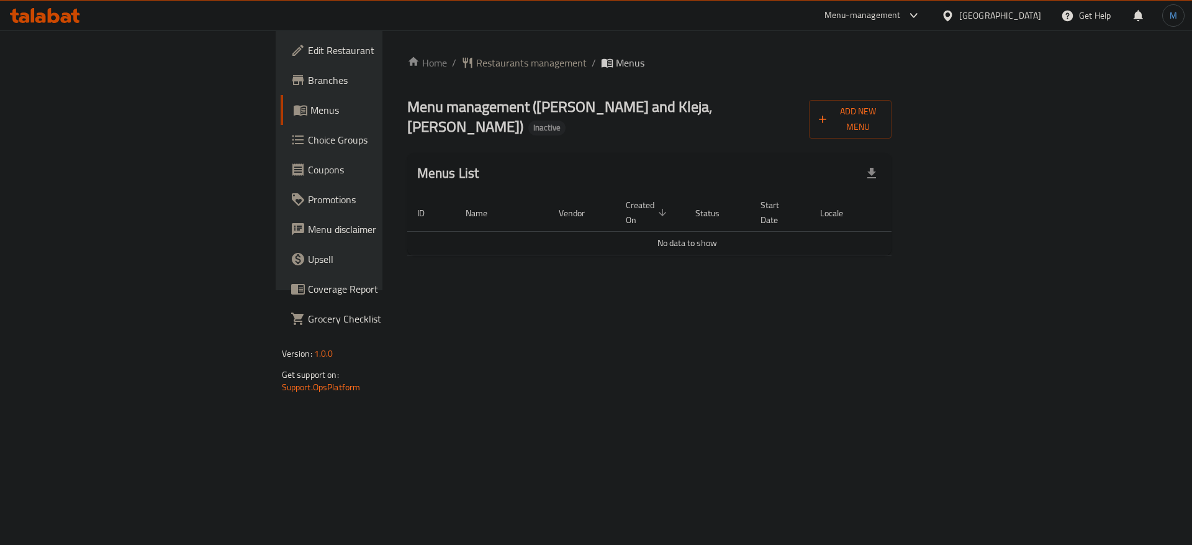  What do you see at coordinates (378, 259) in the screenshot?
I see `a: Upsell` at bounding box center [378, 259].